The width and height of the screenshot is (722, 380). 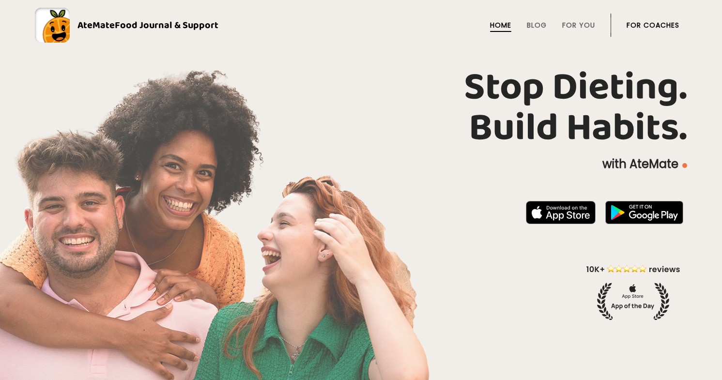 What do you see at coordinates (561, 213) in the screenshot?
I see `img: badge-download-apple.svg` at bounding box center [561, 213].